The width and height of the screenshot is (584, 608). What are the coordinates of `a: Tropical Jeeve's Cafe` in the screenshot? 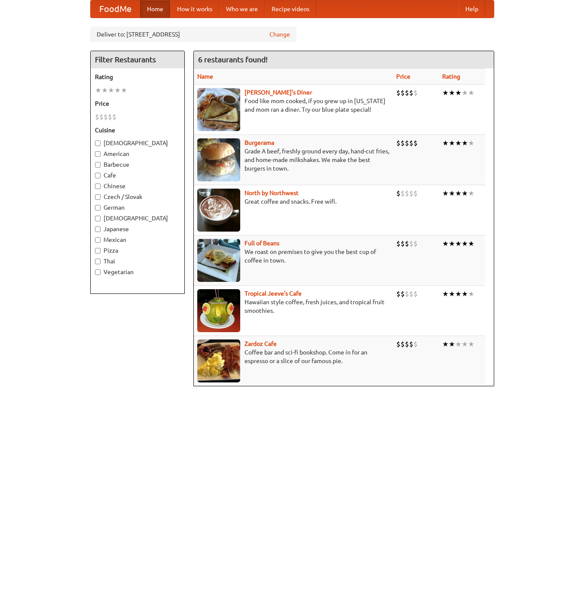 It's located at (273, 294).